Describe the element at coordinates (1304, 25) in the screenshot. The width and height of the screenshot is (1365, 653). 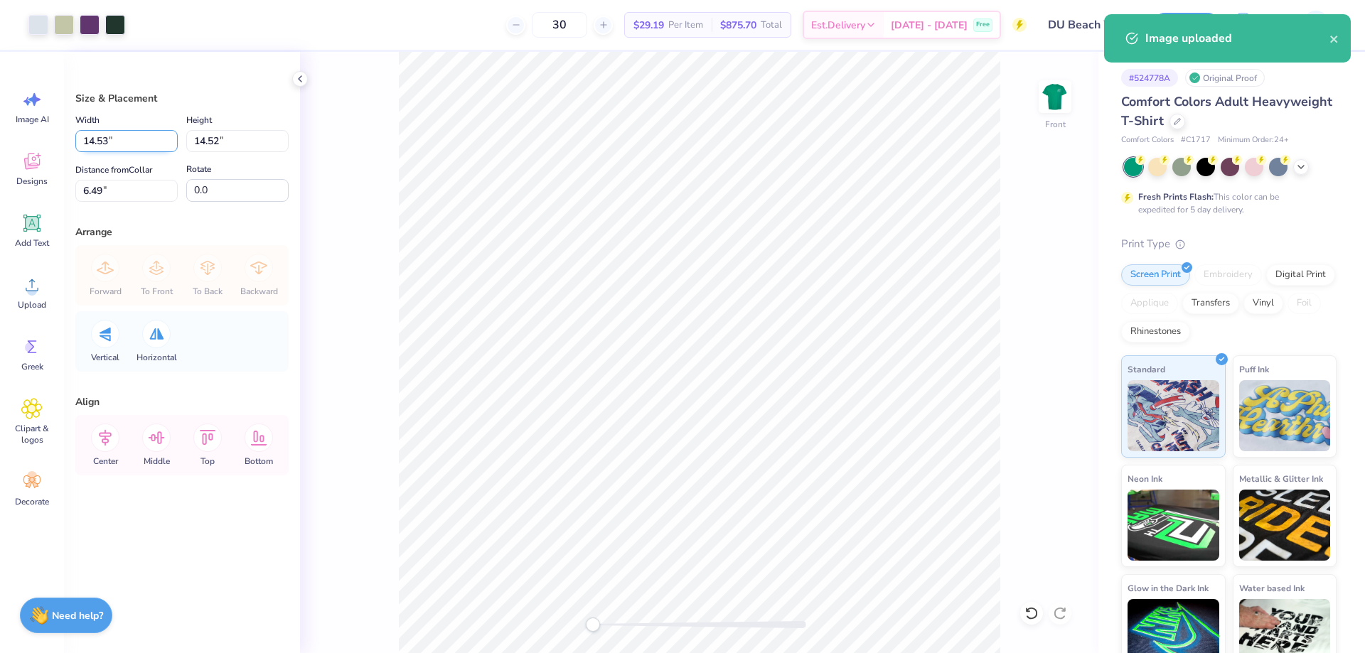
I see `a: WE` at that location.